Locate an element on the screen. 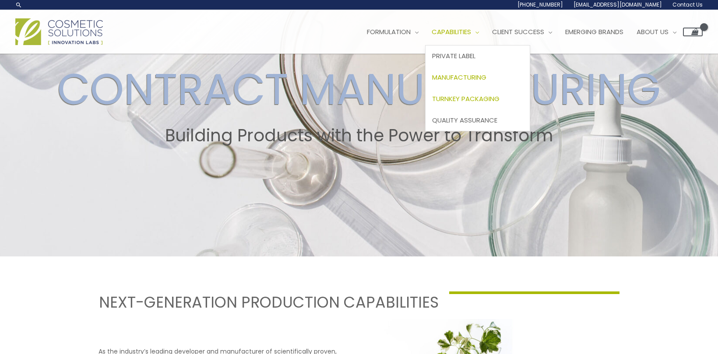  img: Cosmetic Solutions Logo is located at coordinates (59, 32).